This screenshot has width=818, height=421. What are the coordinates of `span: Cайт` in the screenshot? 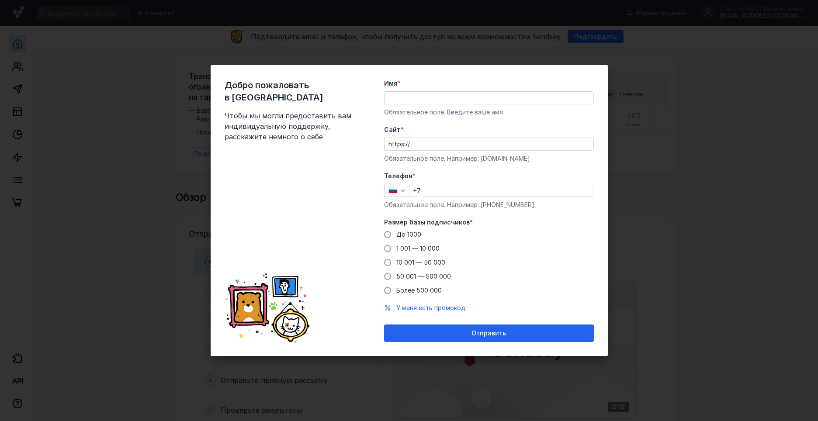 It's located at (392, 130).